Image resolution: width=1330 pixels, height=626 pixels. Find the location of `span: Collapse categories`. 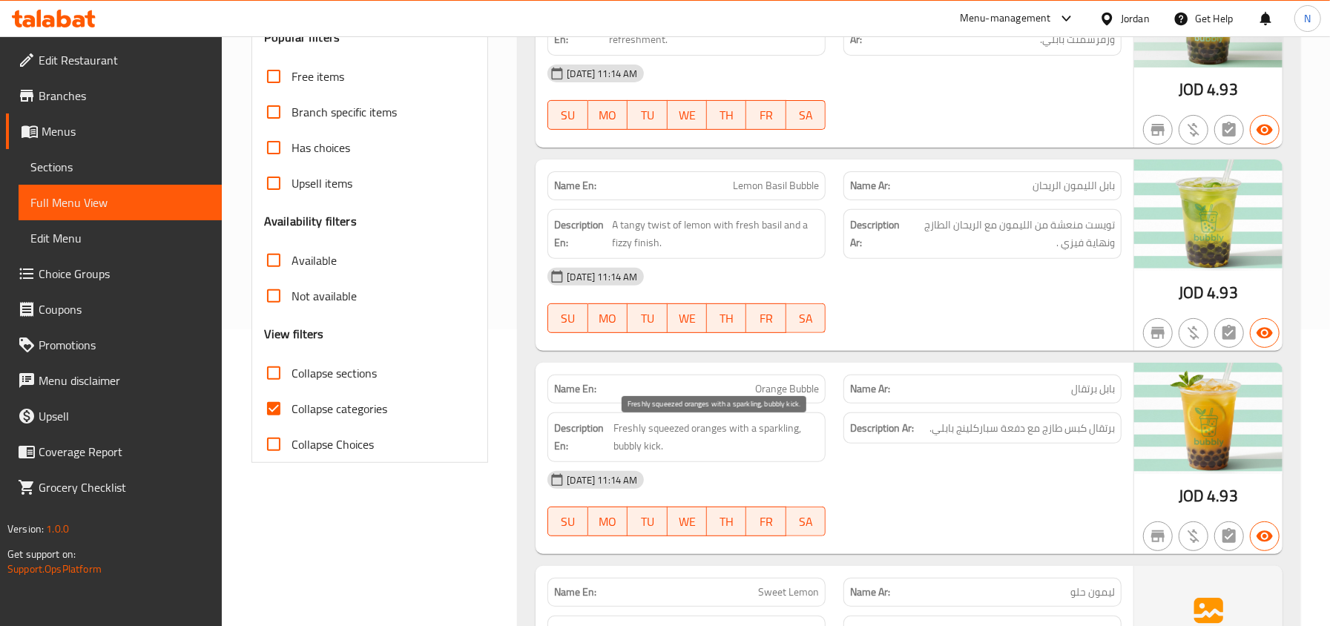

span: Collapse categories is located at coordinates (339, 409).